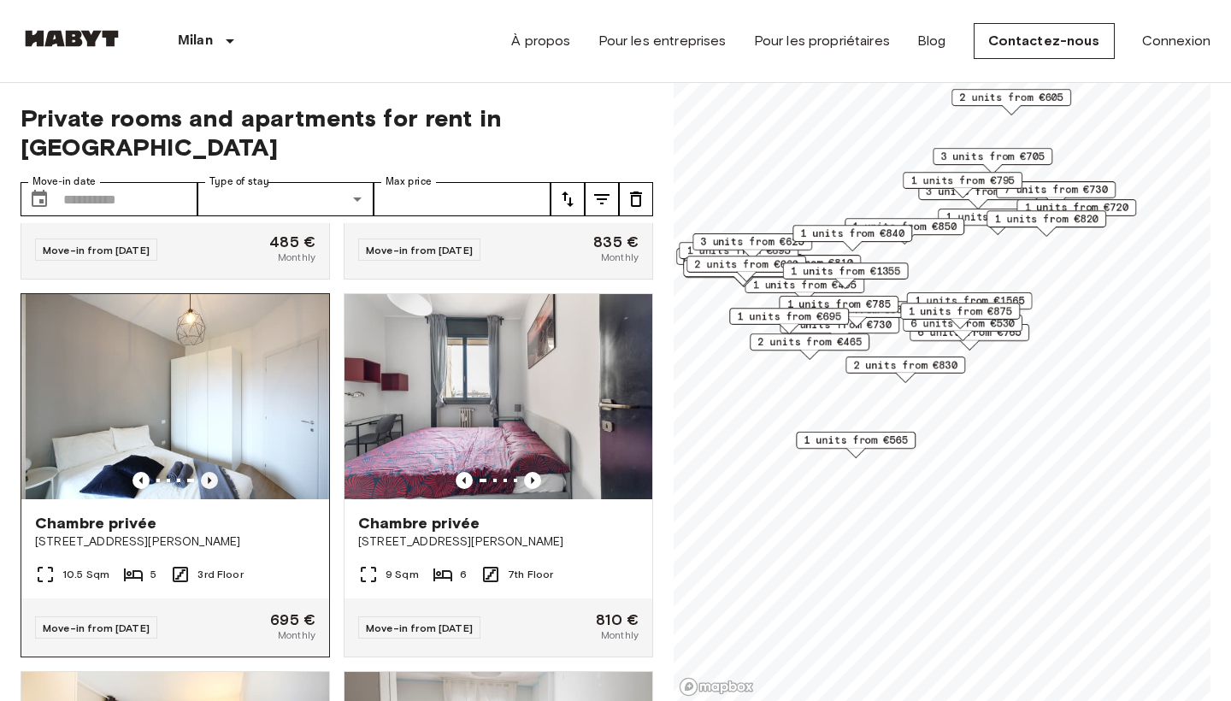  What do you see at coordinates (86, 575) in the screenshot?
I see `span: 10.5 Sqm` at bounding box center [86, 575].